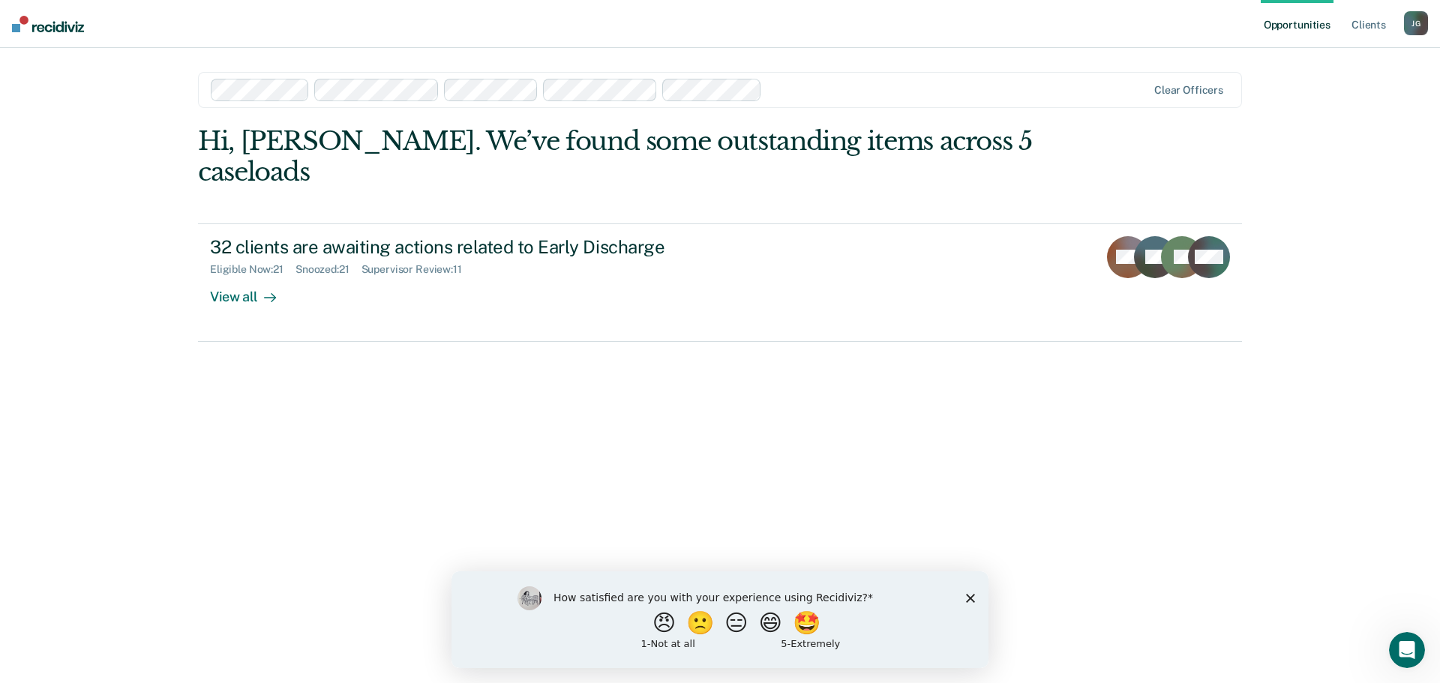 The height and width of the screenshot is (683, 1440). I want to click on div: Clear officers, so click(1188, 90).